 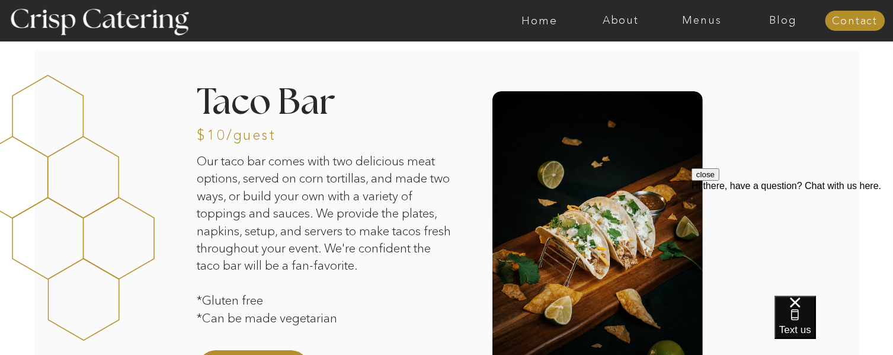 I want to click on a: About, so click(x=620, y=21).